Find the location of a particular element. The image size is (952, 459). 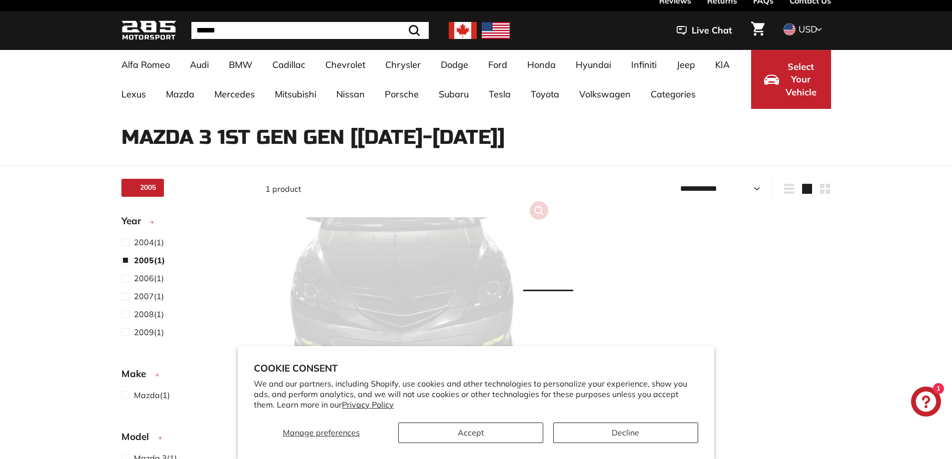

a: Nissan is located at coordinates (350, 94).